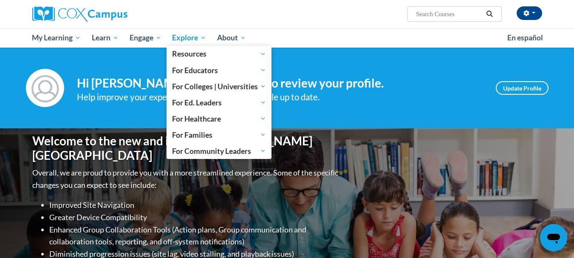 The height and width of the screenshot is (258, 574). Describe the element at coordinates (45, 88) in the screenshot. I see `img: Profile Image` at that location.